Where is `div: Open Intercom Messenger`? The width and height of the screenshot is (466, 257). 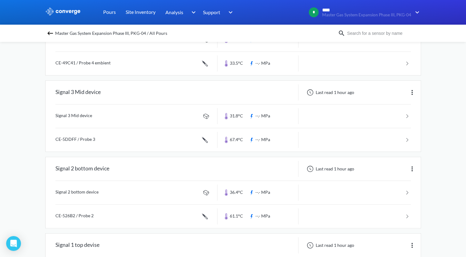 div: Open Intercom Messenger is located at coordinates (14, 243).